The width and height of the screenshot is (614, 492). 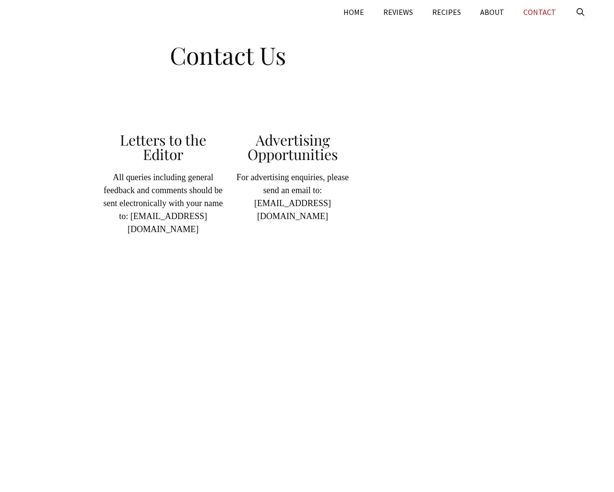 What do you see at coordinates (163, 147) in the screenshot?
I see `h2: Letters to the Editor` at bounding box center [163, 147].